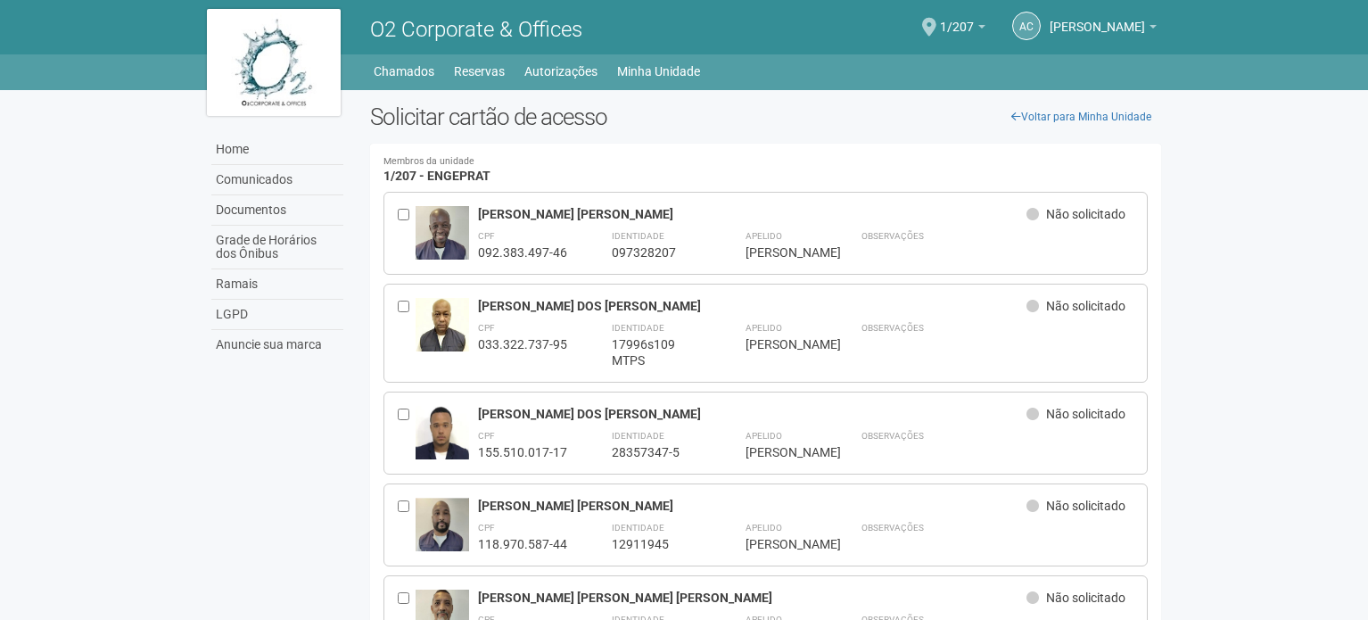 The image size is (1368, 620). Describe the element at coordinates (523, 252) in the screenshot. I see `div: 092.383.497-46` at that location.